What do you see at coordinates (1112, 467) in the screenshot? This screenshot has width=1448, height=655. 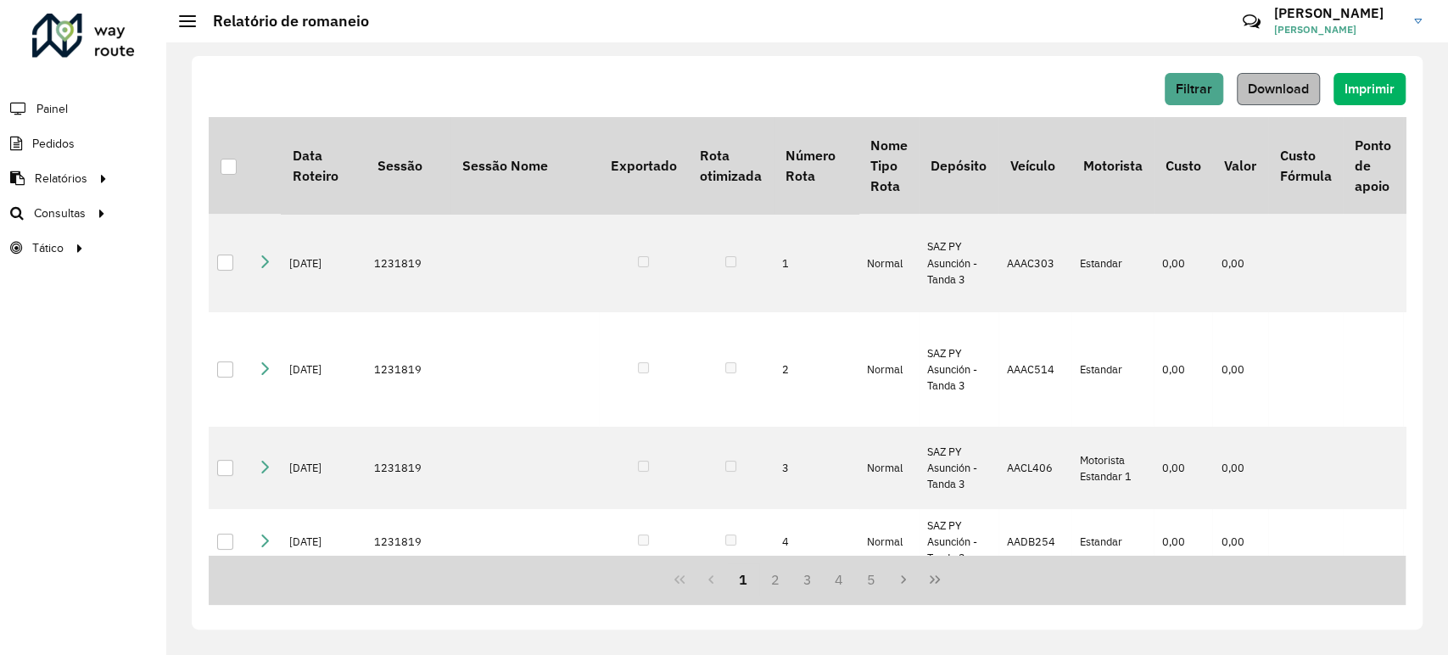 I see `td: Motorista Estandar 1` at bounding box center [1112, 467].